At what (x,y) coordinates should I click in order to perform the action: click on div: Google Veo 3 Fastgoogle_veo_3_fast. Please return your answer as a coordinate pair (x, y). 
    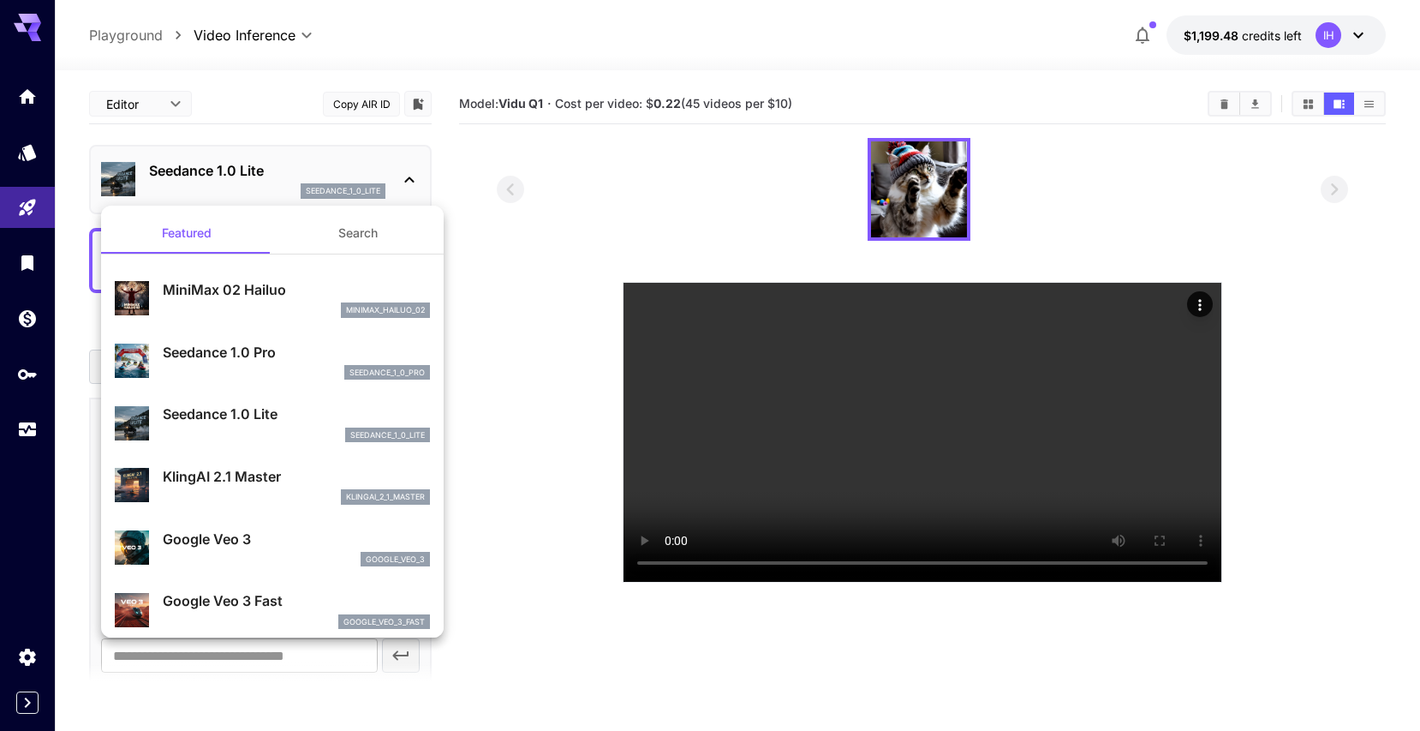
    Looking at the image, I should click on (272, 609).